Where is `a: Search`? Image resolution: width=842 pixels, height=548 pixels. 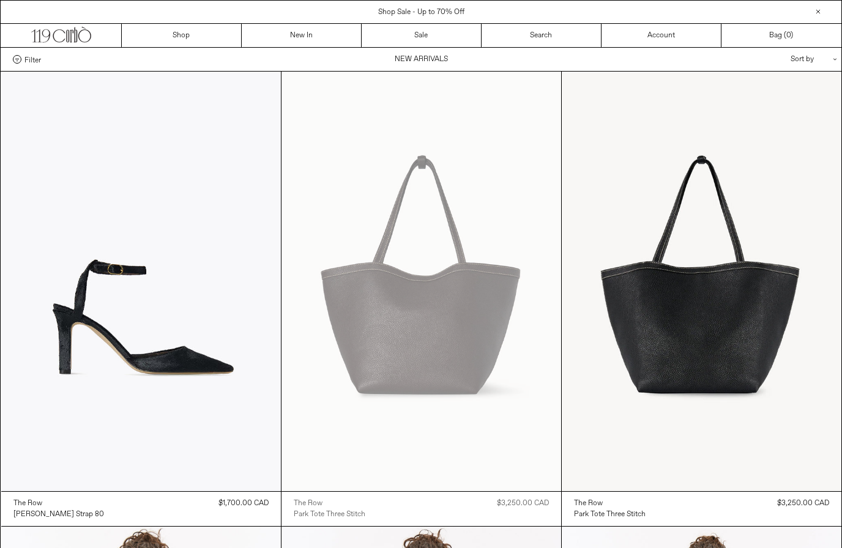
a: Search is located at coordinates (541, 35).